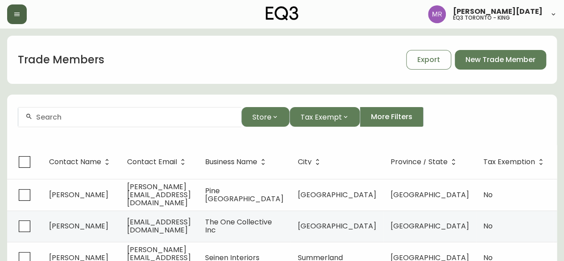 Image resolution: width=564 pixels, height=261 pixels. I want to click on button: Tax Exempt, so click(324, 117).